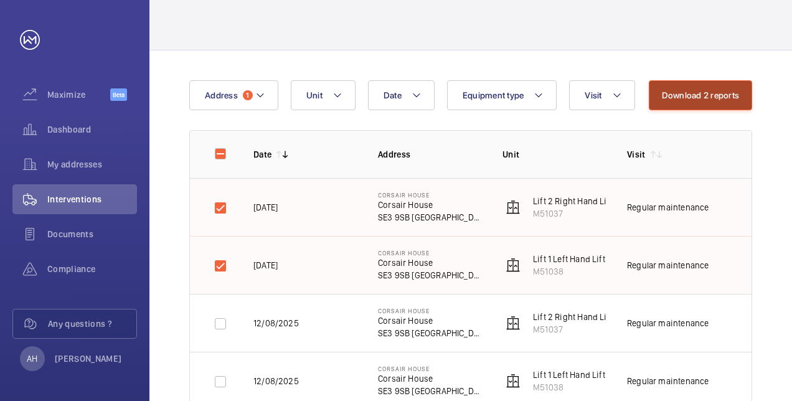 The width and height of the screenshot is (792, 401). I want to click on button: Address1, so click(233, 95).